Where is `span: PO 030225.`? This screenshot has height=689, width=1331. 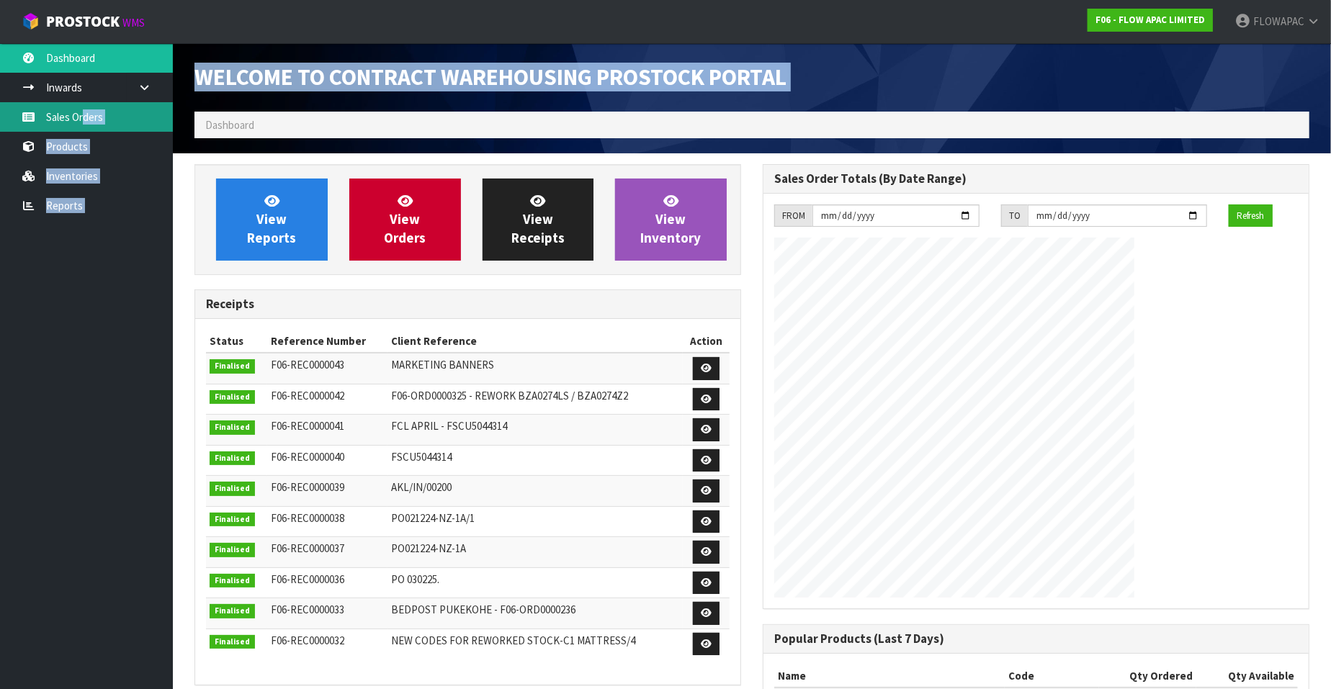
span: PO 030225. is located at coordinates (415, 579).